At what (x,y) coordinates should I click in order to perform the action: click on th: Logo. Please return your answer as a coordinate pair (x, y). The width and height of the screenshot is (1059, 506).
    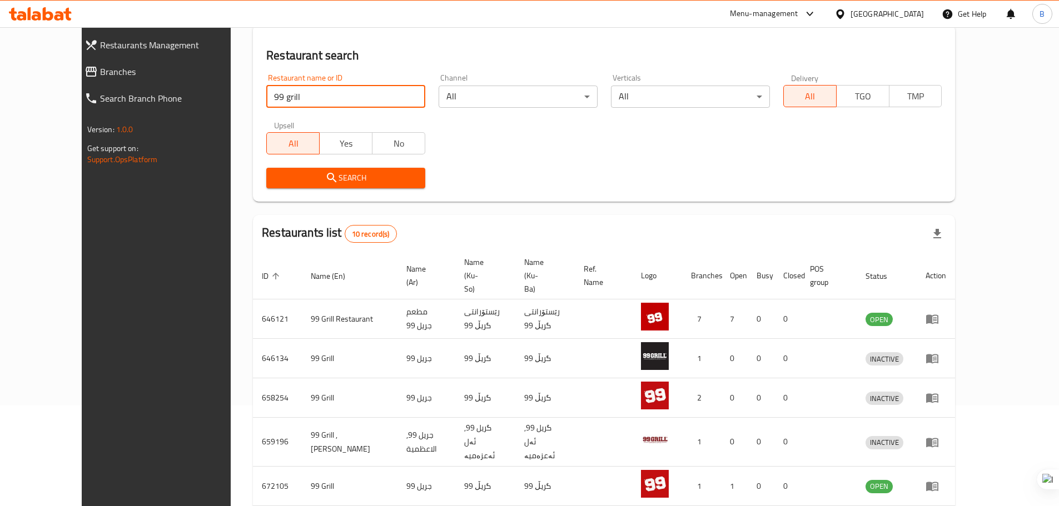
    Looking at the image, I should click on (657, 276).